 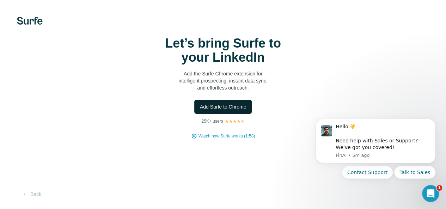 What do you see at coordinates (223, 107) in the screenshot?
I see `span: Add Surfe to Chrome` at bounding box center [223, 107].